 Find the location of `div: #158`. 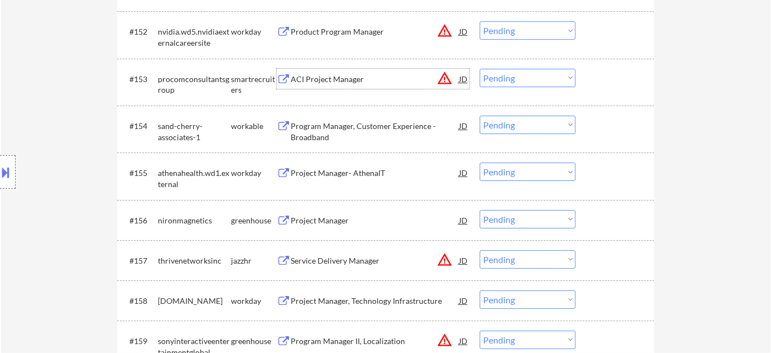

div: #158 is located at coordinates (139, 301).